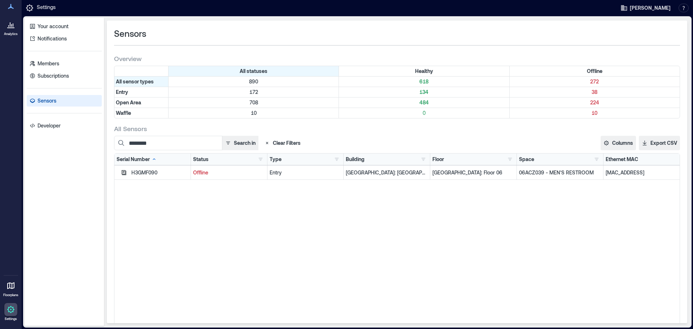  I want to click on div: Filter by Type: Open Area & Status: Offline, so click(594, 102).